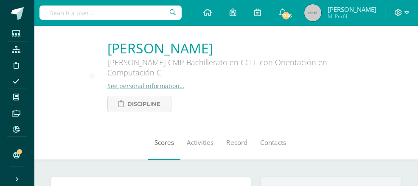 The width and height of the screenshot is (418, 186). Describe the element at coordinates (273, 143) in the screenshot. I see `a: Contacts` at that location.